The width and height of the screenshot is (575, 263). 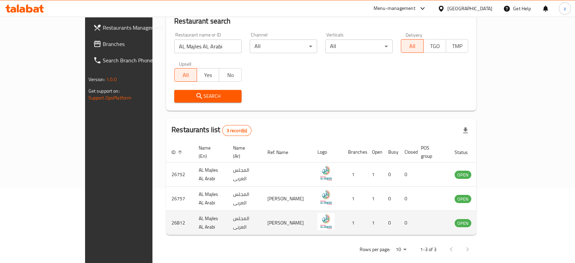 I want to click on div: Total records count, so click(x=237, y=130).